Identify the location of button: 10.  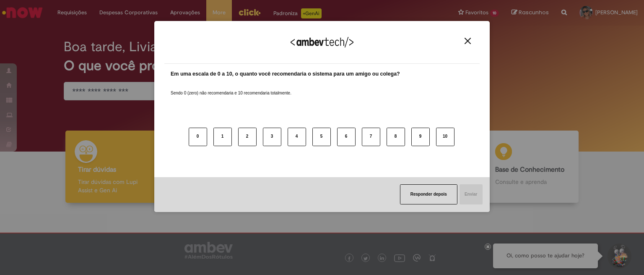
(446, 137).